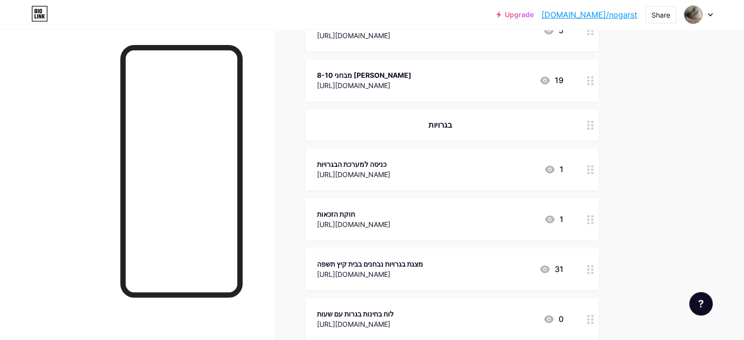 This screenshot has width=744, height=340. Describe the element at coordinates (354, 214) in the screenshot. I see `div: חוקת הזכאות` at that location.